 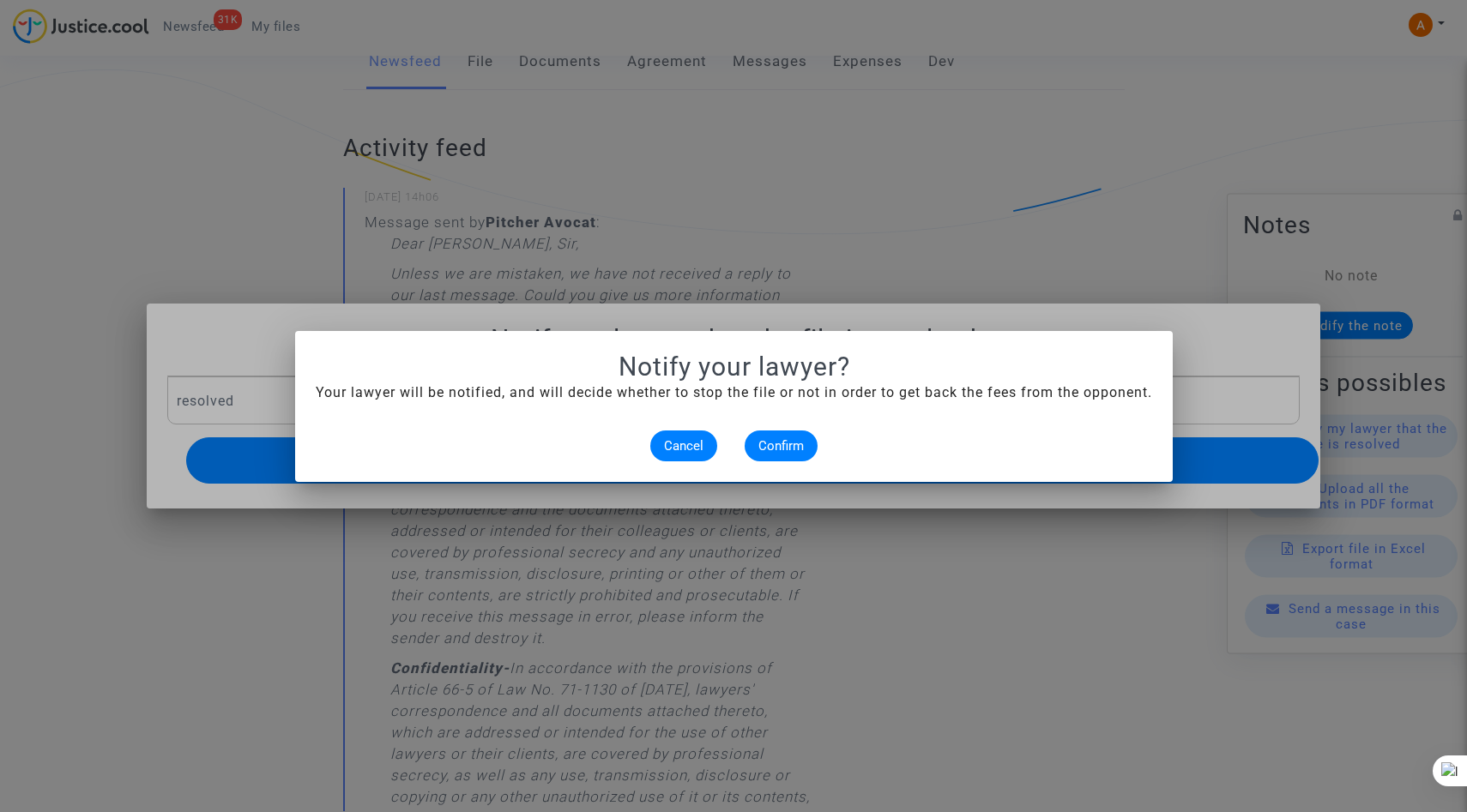 I want to click on span: Confirm, so click(x=780, y=445).